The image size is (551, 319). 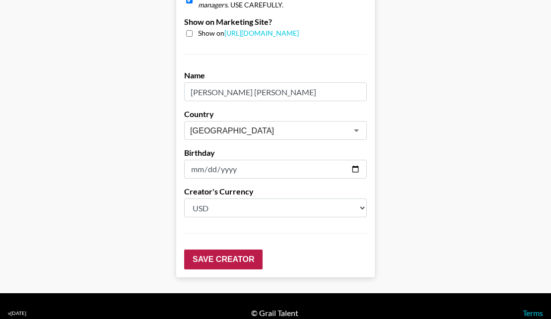 What do you see at coordinates (275, 22) in the screenshot?
I see `label: Show on Marketing Site?` at bounding box center [275, 22].